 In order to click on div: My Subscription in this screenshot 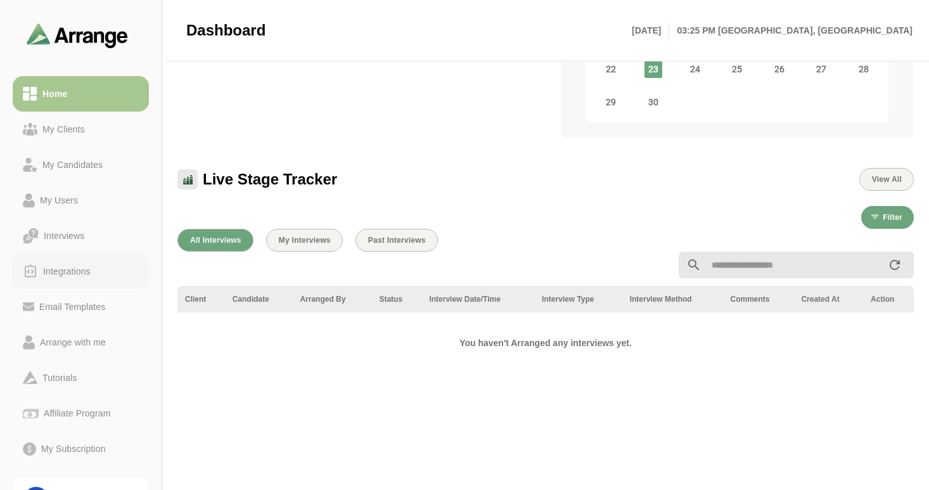, I will do `click(74, 449)`.